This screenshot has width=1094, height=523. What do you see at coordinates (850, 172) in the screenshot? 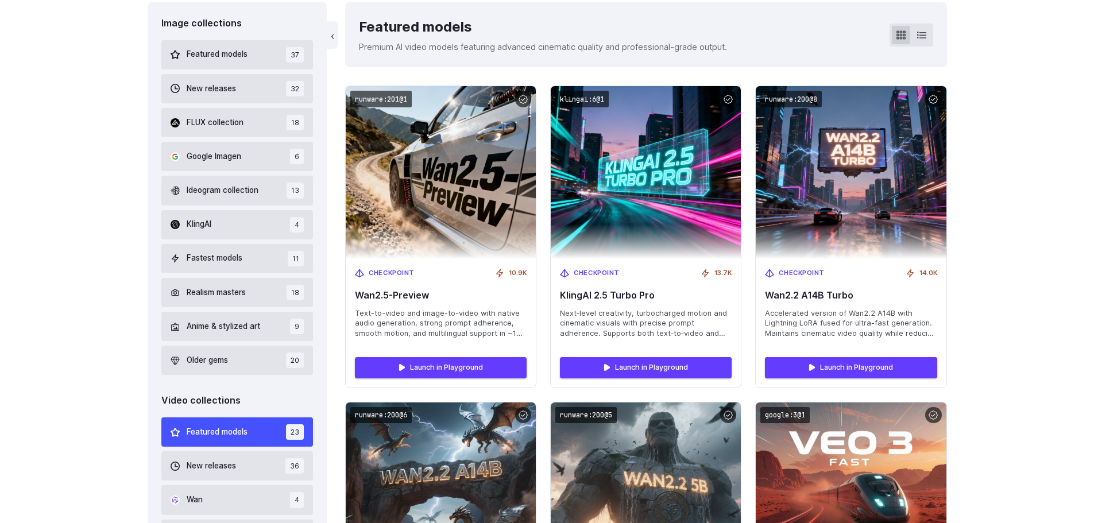
I see `img: Wan2.2 A14B Turbo` at bounding box center [850, 172].